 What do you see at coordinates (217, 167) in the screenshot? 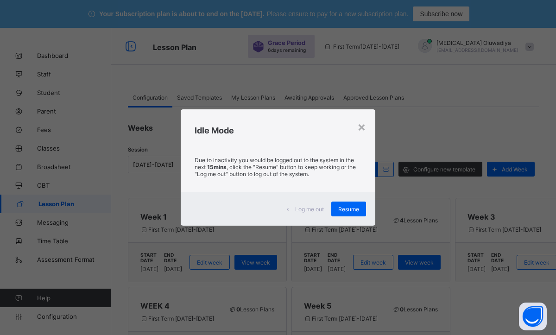
I see `strong: 15mins` at bounding box center [217, 167].